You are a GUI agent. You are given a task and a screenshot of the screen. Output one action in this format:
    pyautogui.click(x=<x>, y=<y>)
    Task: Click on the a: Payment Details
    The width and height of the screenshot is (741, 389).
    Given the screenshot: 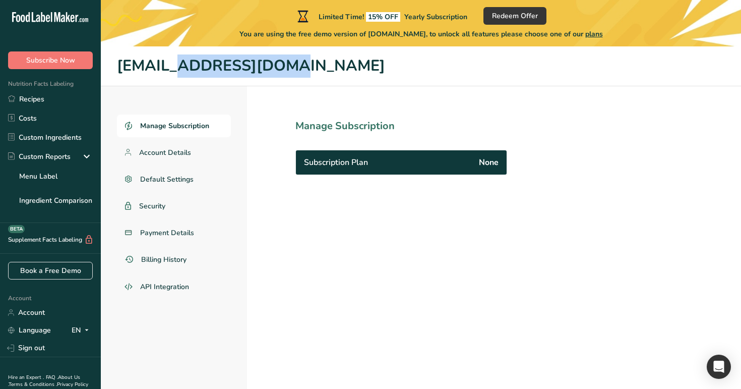 What is the action you would take?
    pyautogui.click(x=174, y=232)
    